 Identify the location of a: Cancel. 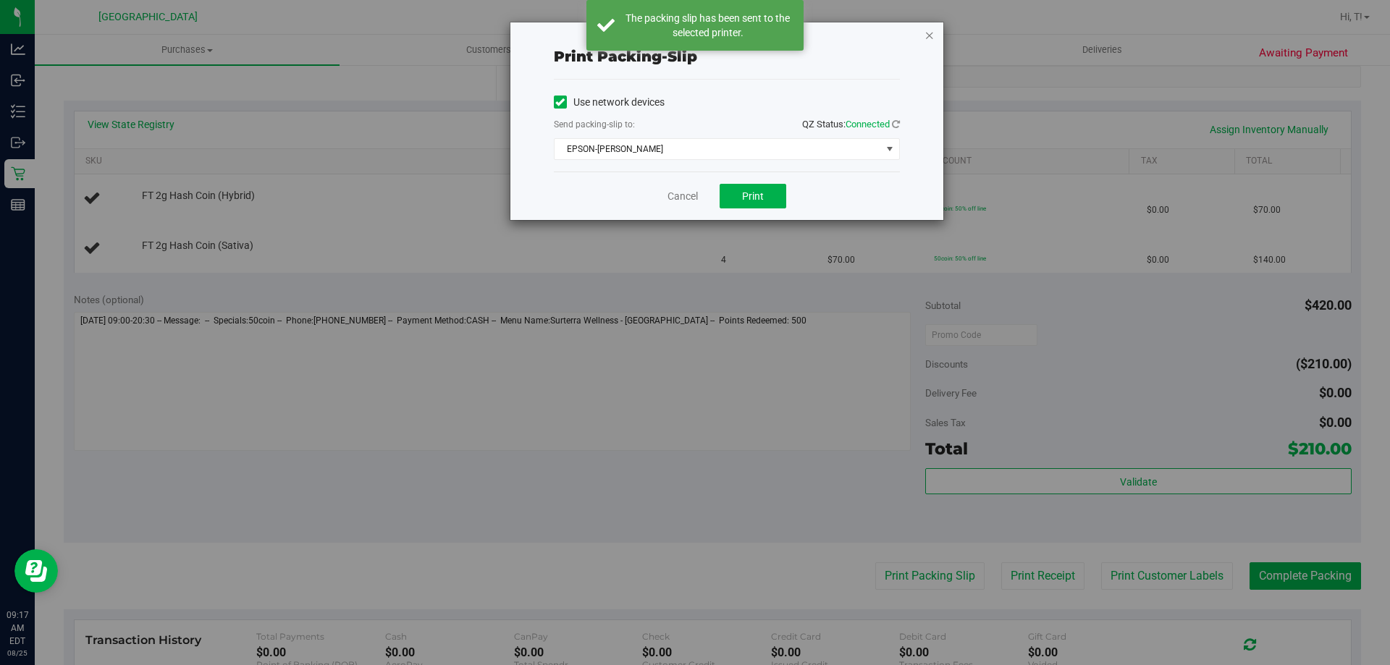
(683, 196).